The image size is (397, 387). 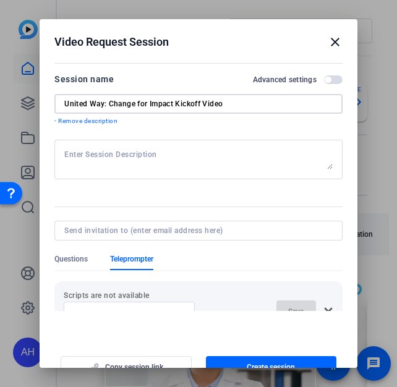 What do you see at coordinates (271, 367) in the screenshot?
I see `button: Create session` at bounding box center [271, 367].